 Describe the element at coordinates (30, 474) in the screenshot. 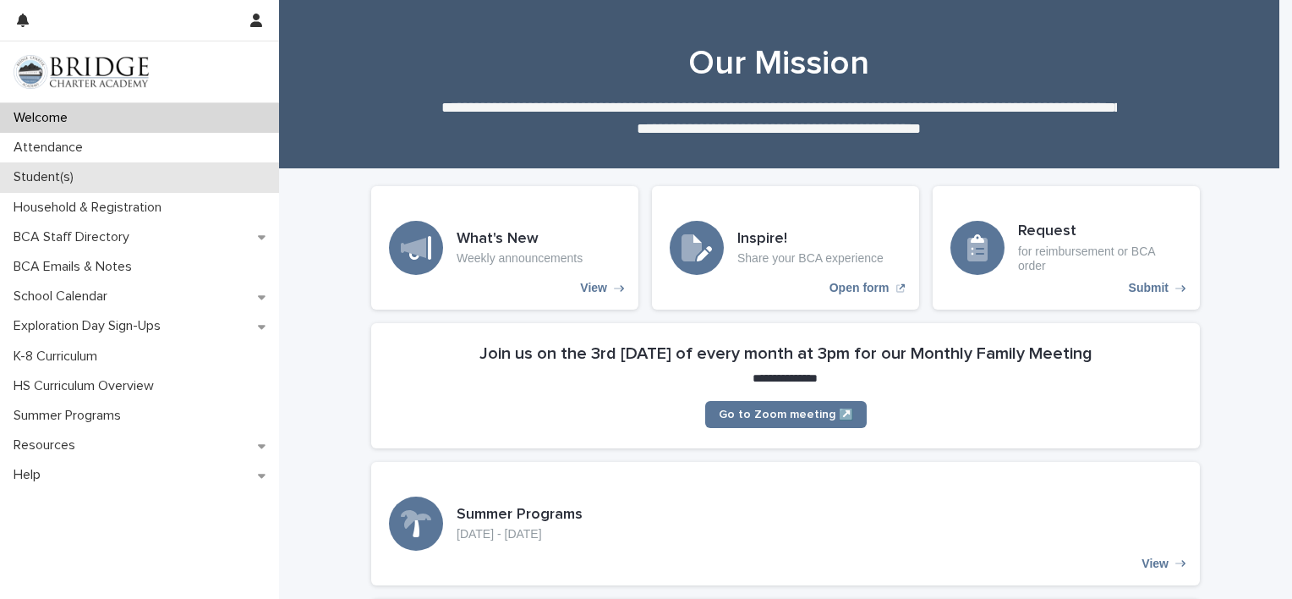

I see `p: Help` at that location.